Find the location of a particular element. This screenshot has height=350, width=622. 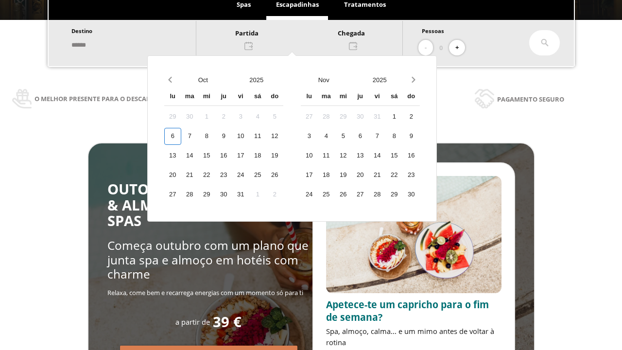

span: Pessoas is located at coordinates (433, 31).